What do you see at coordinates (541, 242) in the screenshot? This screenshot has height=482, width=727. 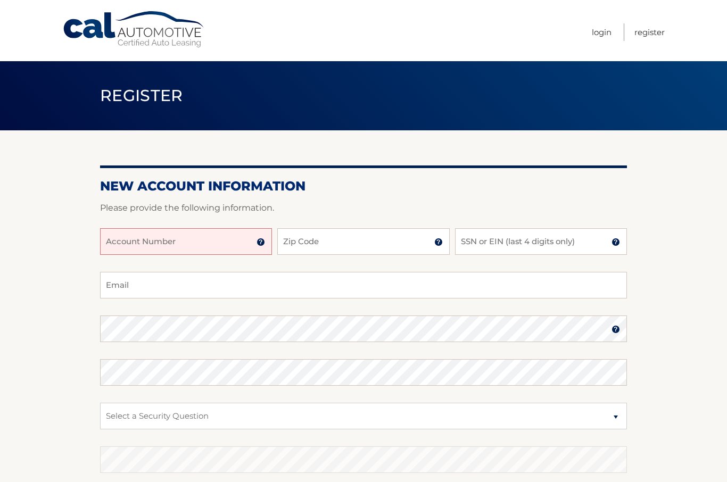 I see `input: SSN or EIN (last 4 digits only)` at bounding box center [541, 242].